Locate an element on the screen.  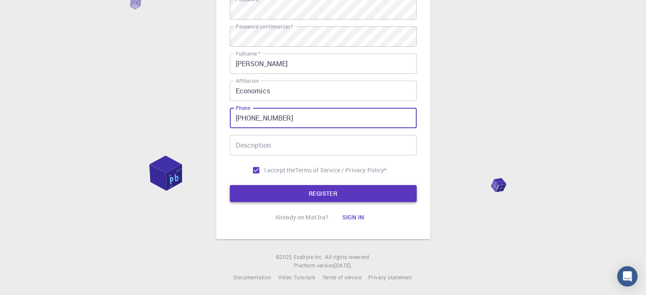
a: Video Tutorials is located at coordinates (297, 278).